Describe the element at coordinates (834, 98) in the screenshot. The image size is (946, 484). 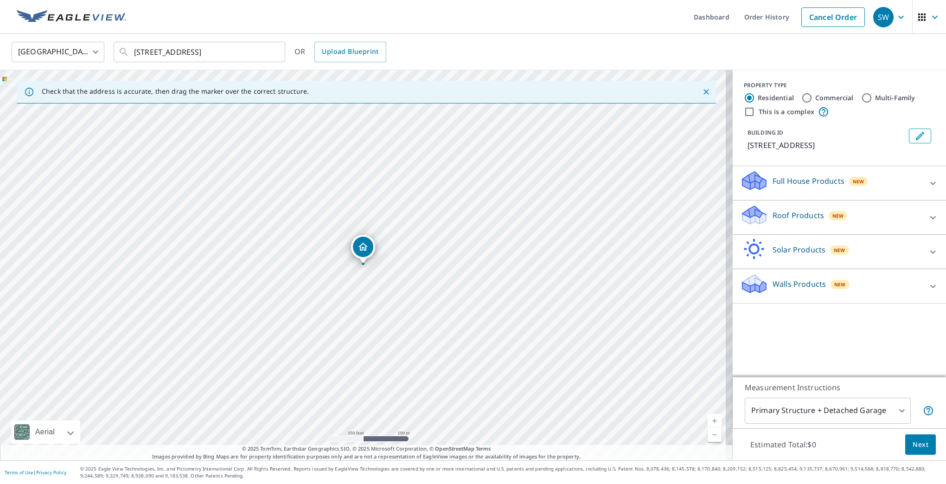
I see `label: Commercial` at that location.